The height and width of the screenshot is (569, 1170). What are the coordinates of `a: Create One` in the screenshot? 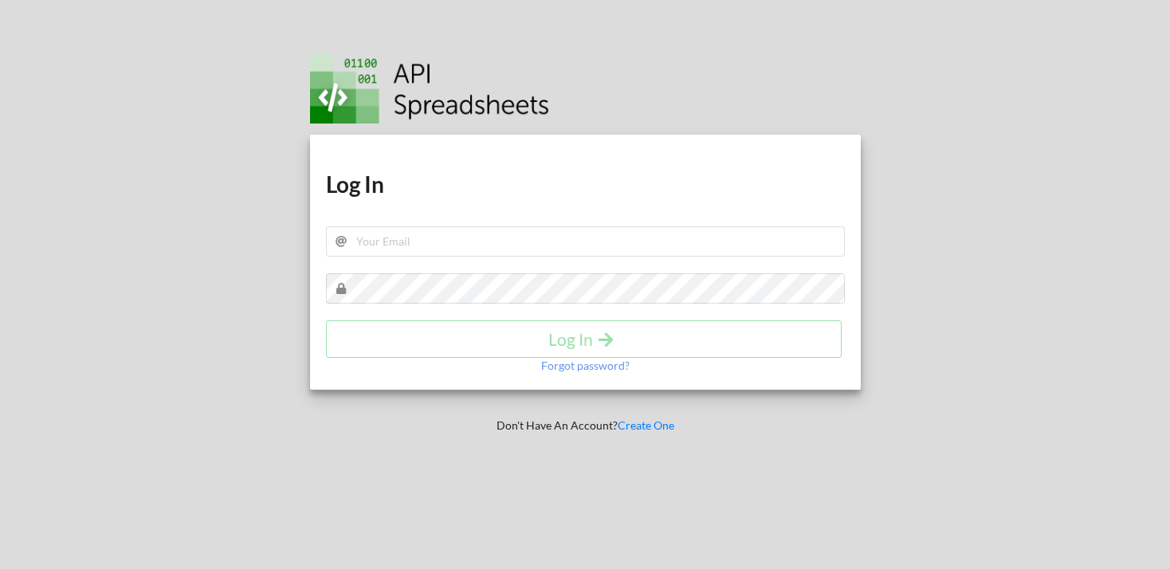 It's located at (645, 425).